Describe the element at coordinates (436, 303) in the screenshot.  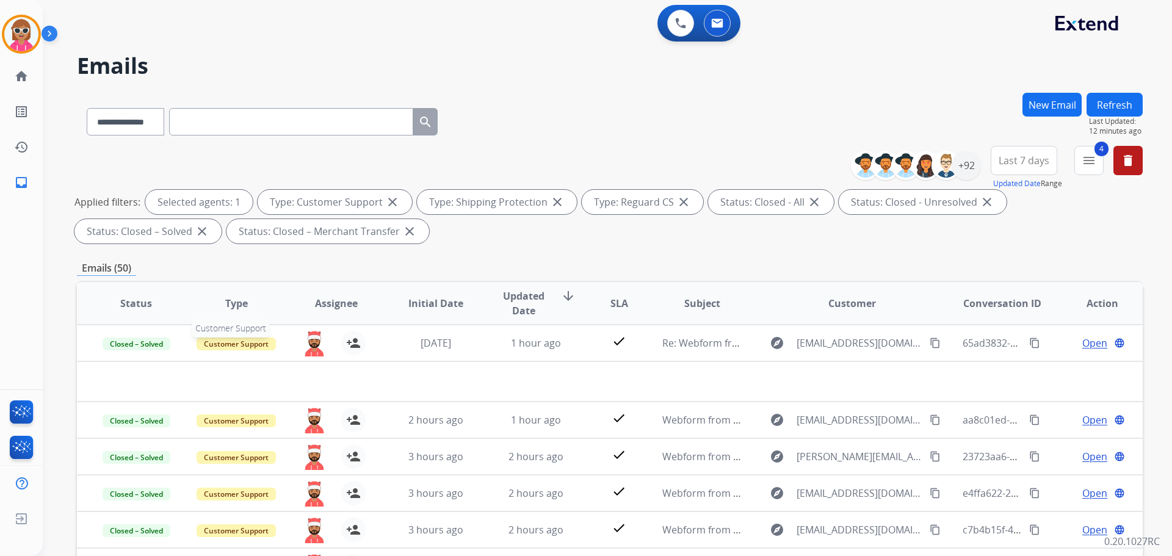
I see `span: Initial Date` at that location.